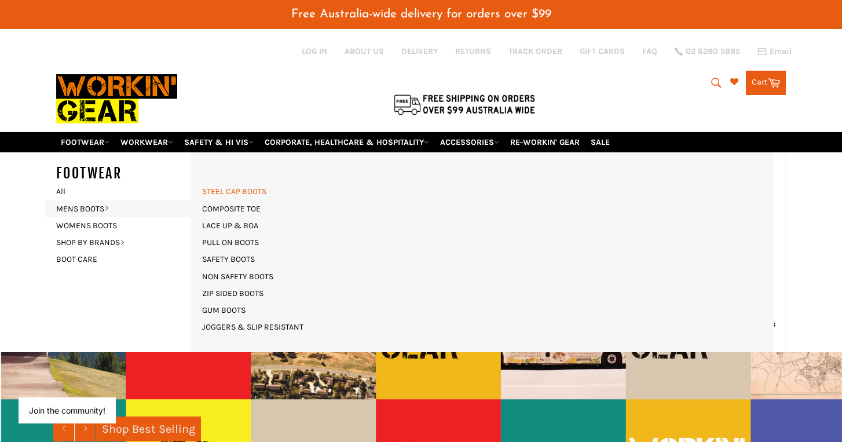 Image resolution: width=842 pixels, height=442 pixels. I want to click on a: RETURNS, so click(473, 51).